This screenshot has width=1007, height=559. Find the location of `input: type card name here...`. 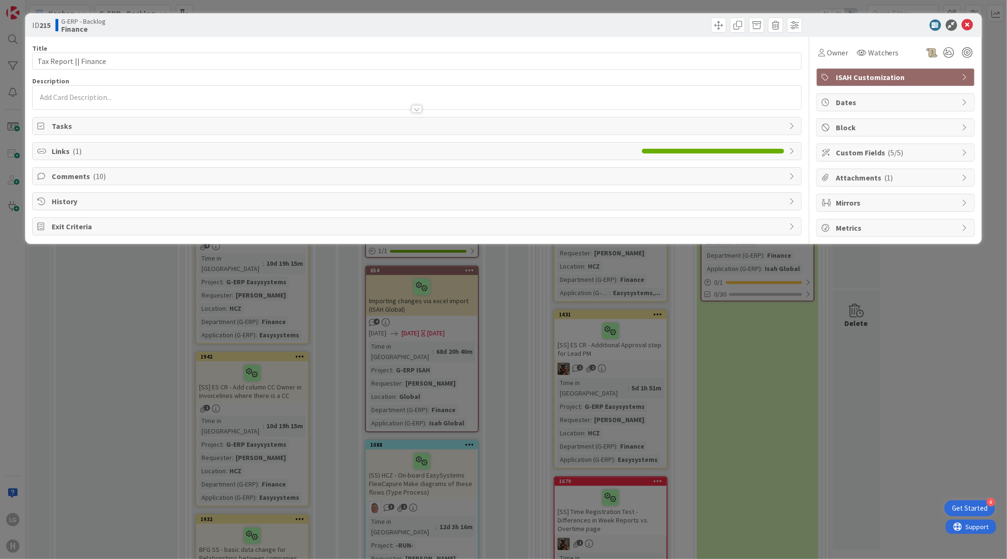

input: type card name here... is located at coordinates (417, 61).